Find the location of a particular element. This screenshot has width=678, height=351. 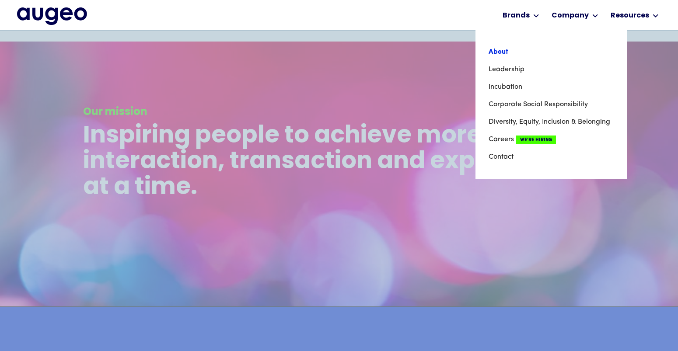

img: Augeo's full logo in midnight blue. is located at coordinates (52, 16).